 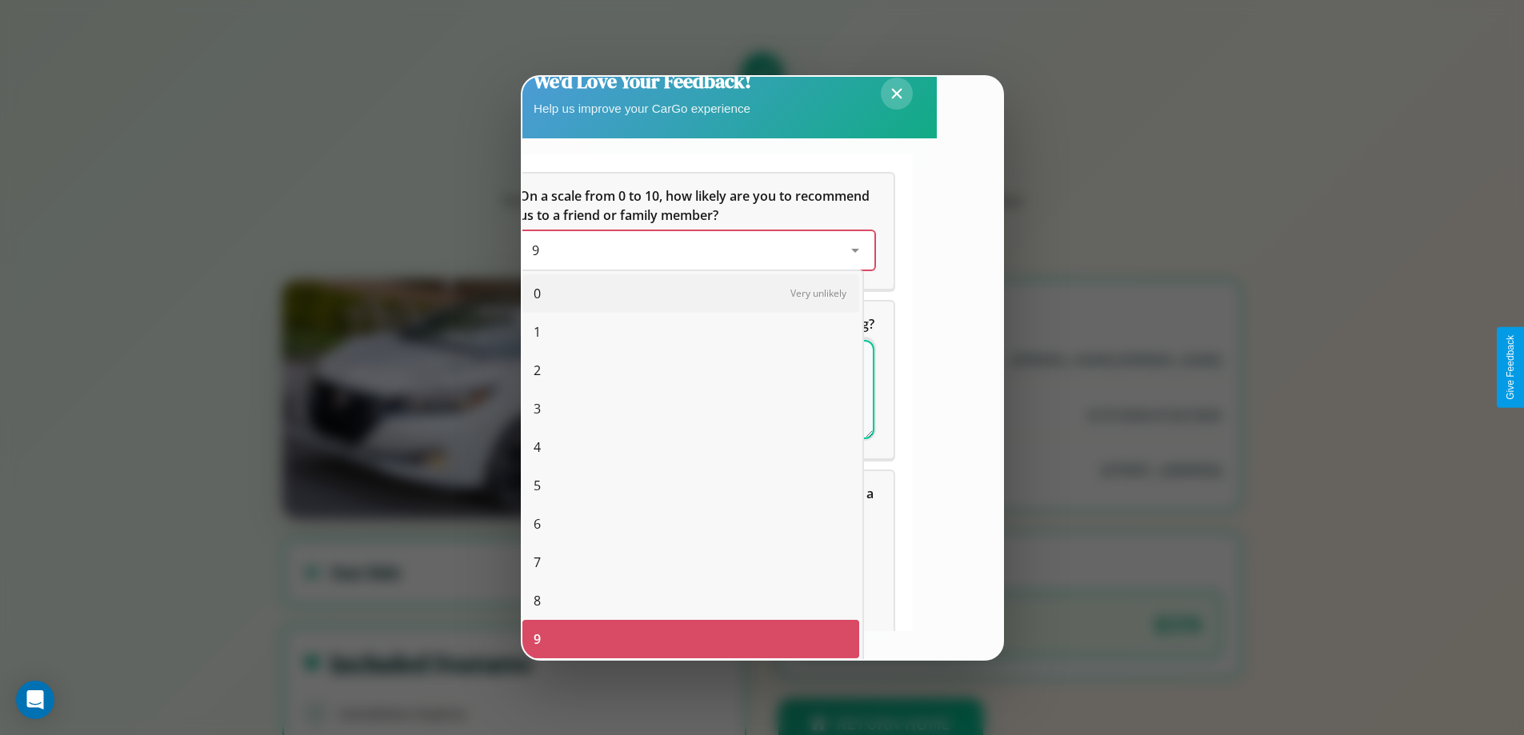 What do you see at coordinates (537, 563) in the screenshot?
I see `span: 7` at bounding box center [537, 563].